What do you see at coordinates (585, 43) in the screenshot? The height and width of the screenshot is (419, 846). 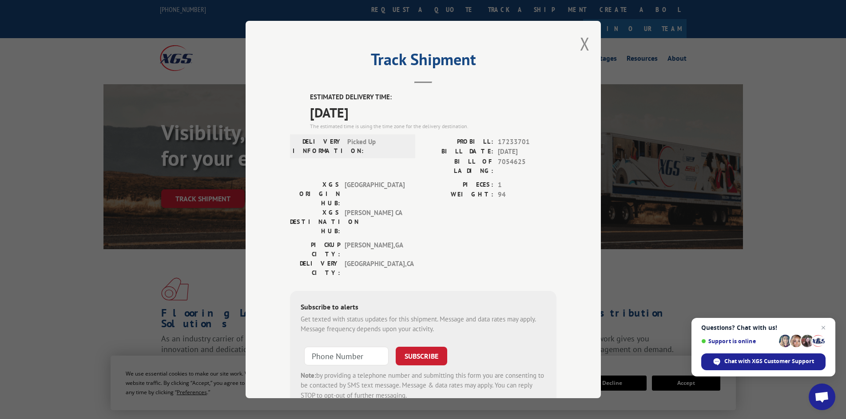 I see `button: Close modal` at bounding box center [585, 43].